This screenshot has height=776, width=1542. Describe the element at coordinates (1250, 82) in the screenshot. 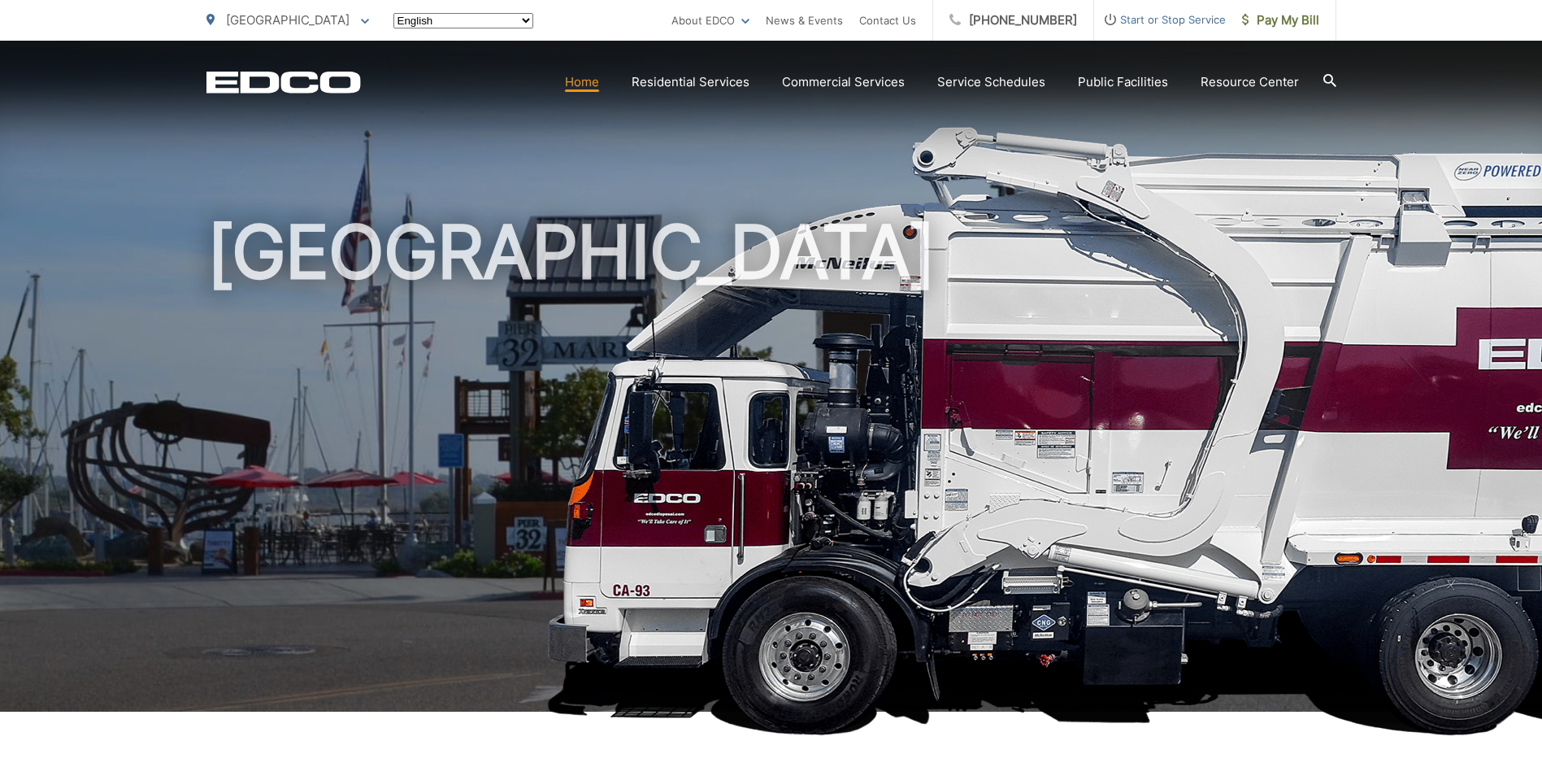

I see `a: Resource Center` at that location.